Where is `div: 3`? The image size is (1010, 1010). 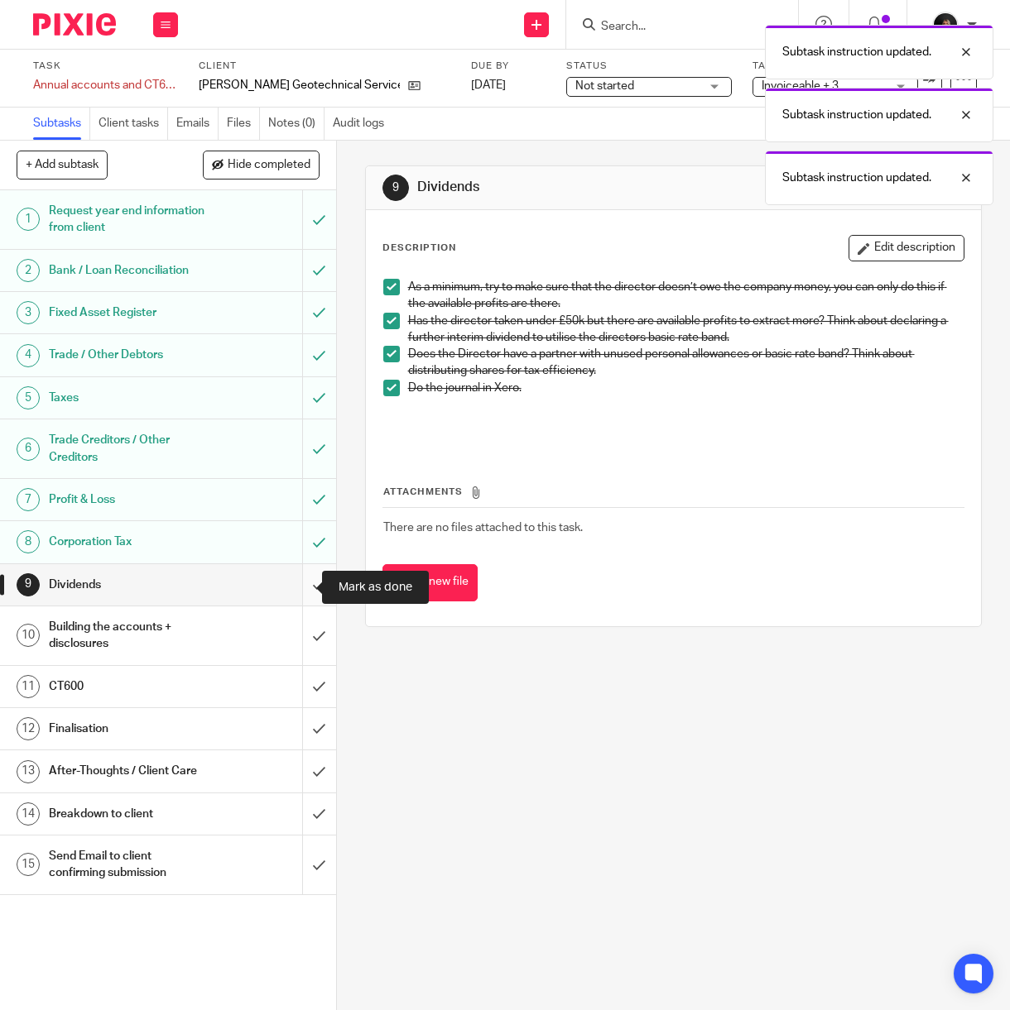
div: 3 is located at coordinates (28, 313).